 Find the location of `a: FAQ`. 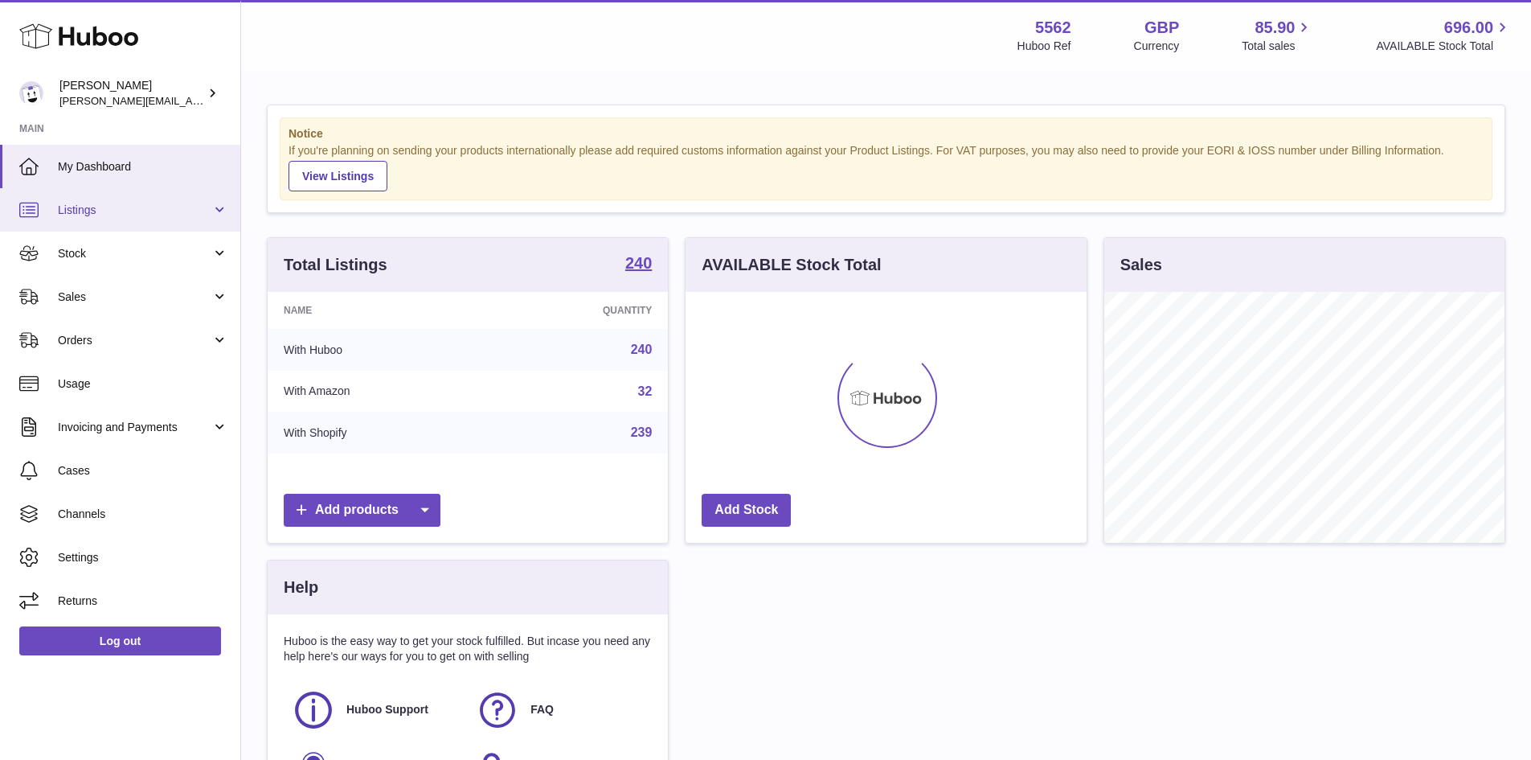

a: FAQ is located at coordinates (559, 710).